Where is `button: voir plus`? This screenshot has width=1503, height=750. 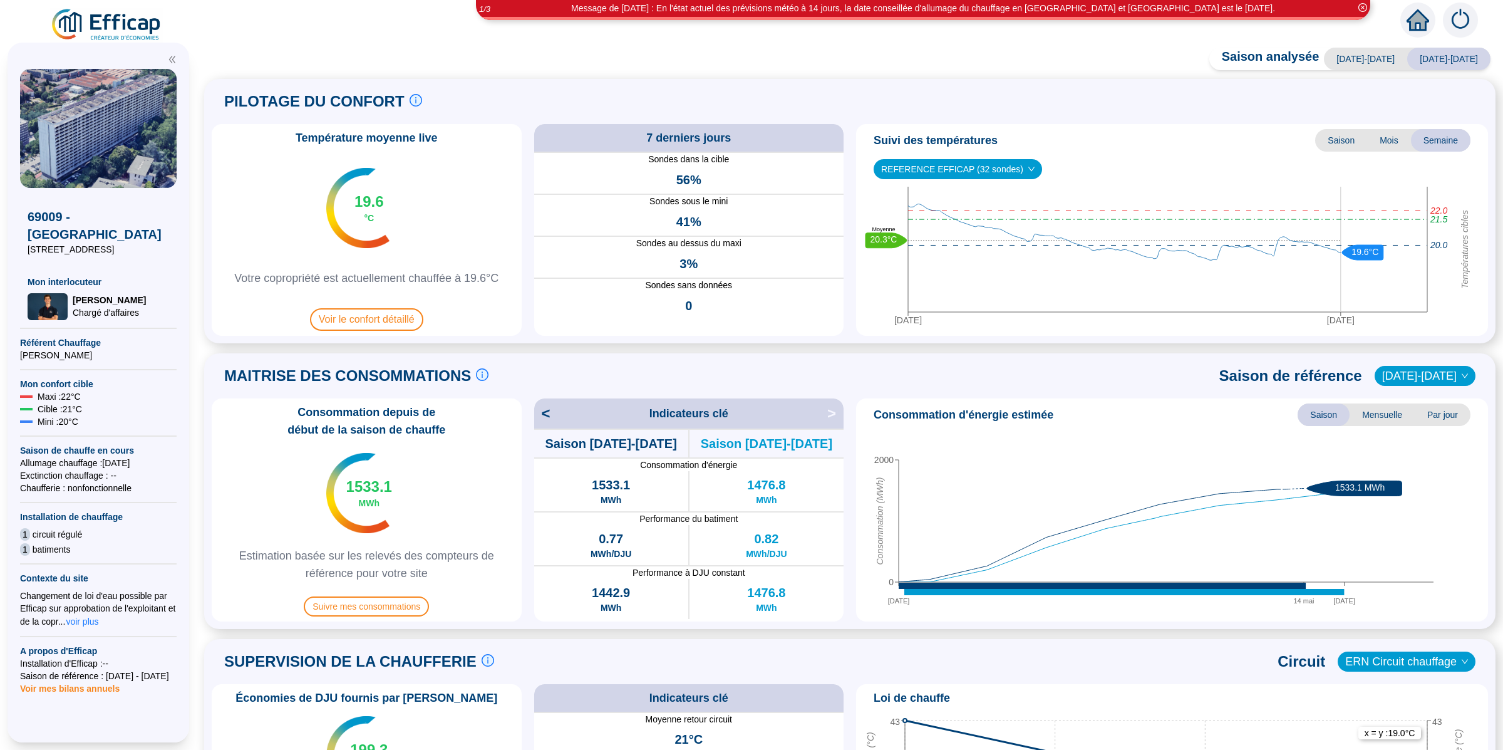
button: voir plus is located at coordinates (82, 621).